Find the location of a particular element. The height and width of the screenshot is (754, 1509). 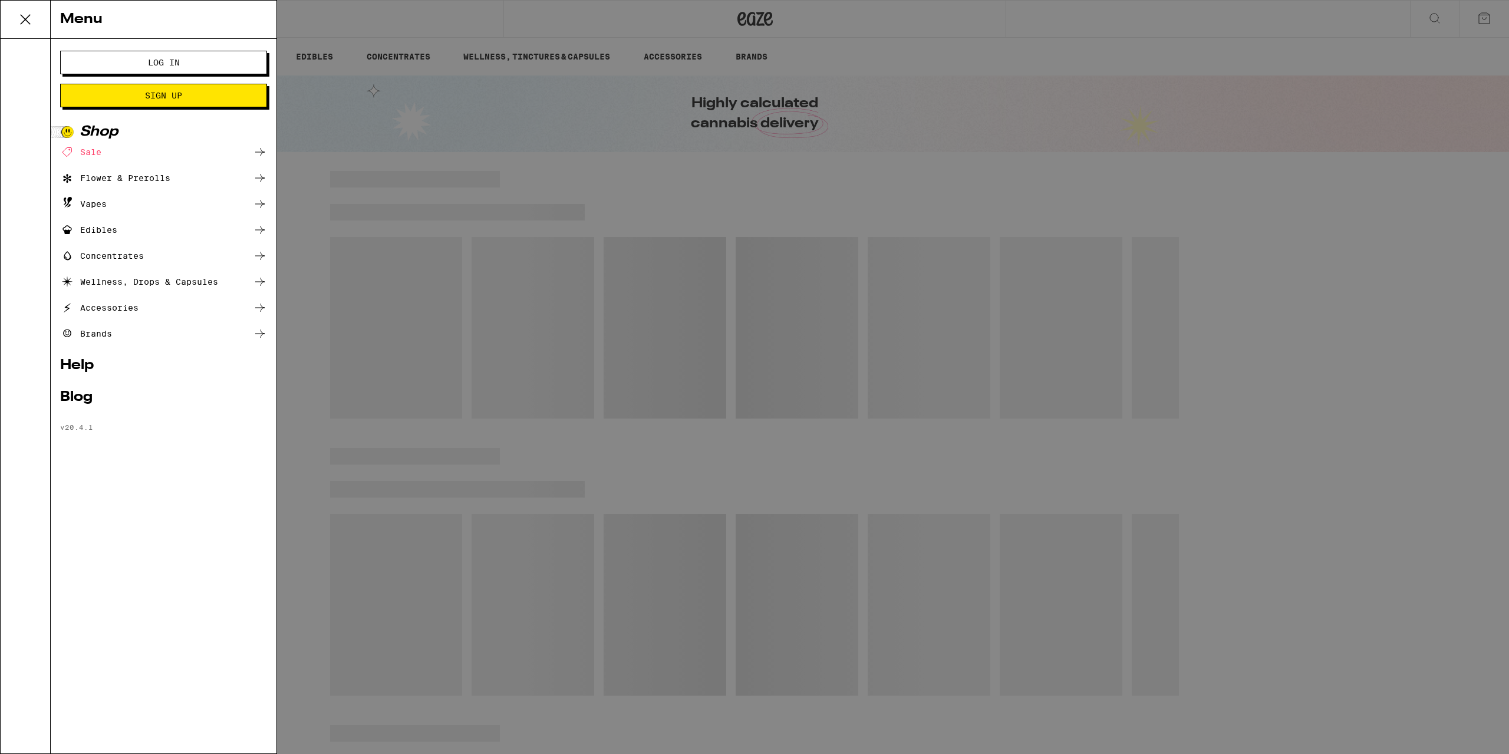

a: Sign Up is located at coordinates (163, 95).